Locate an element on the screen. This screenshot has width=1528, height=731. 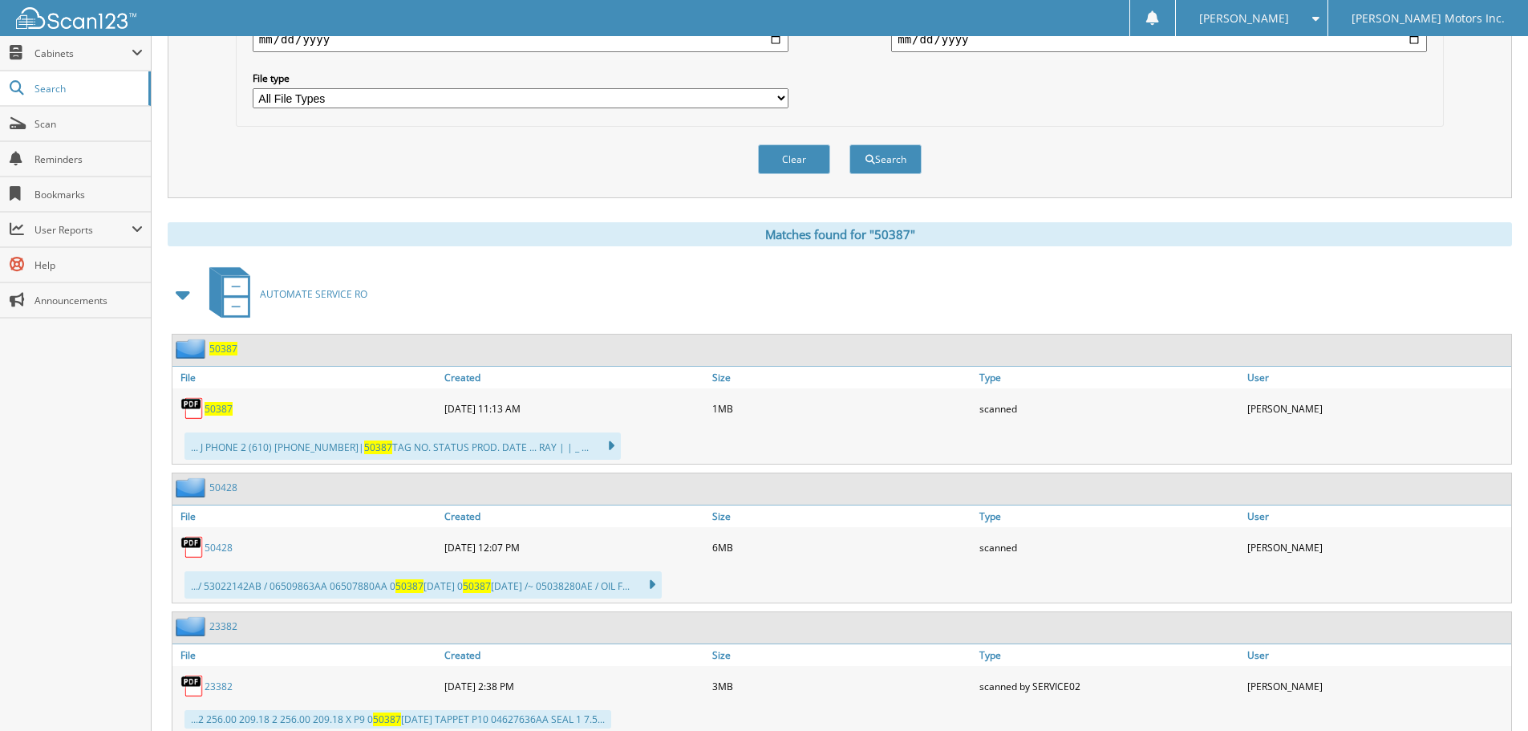
button: Clear is located at coordinates (794, 159).